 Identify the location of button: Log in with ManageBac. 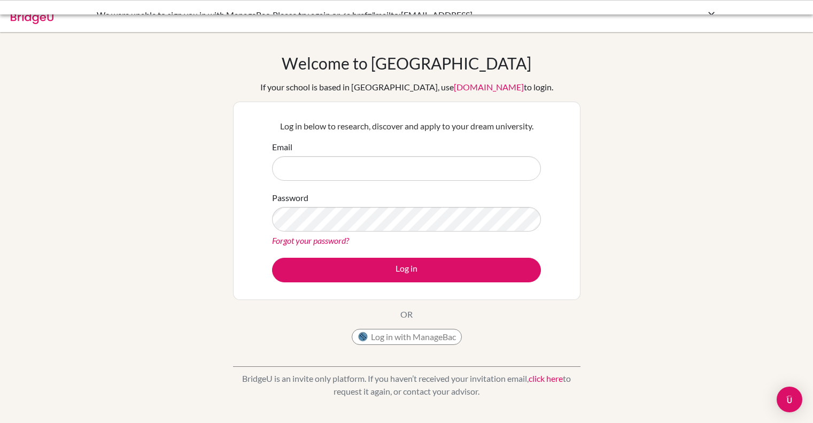
(407, 337).